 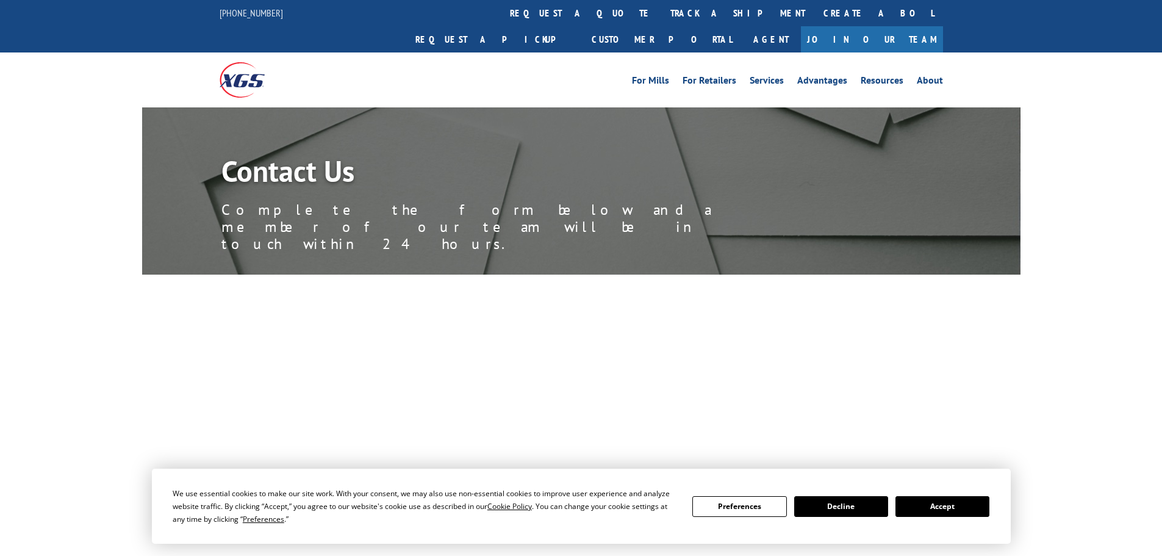 I want to click on p: Complete the form below and a member of our team will be in touch within 24 hours., so click(x=496, y=227).